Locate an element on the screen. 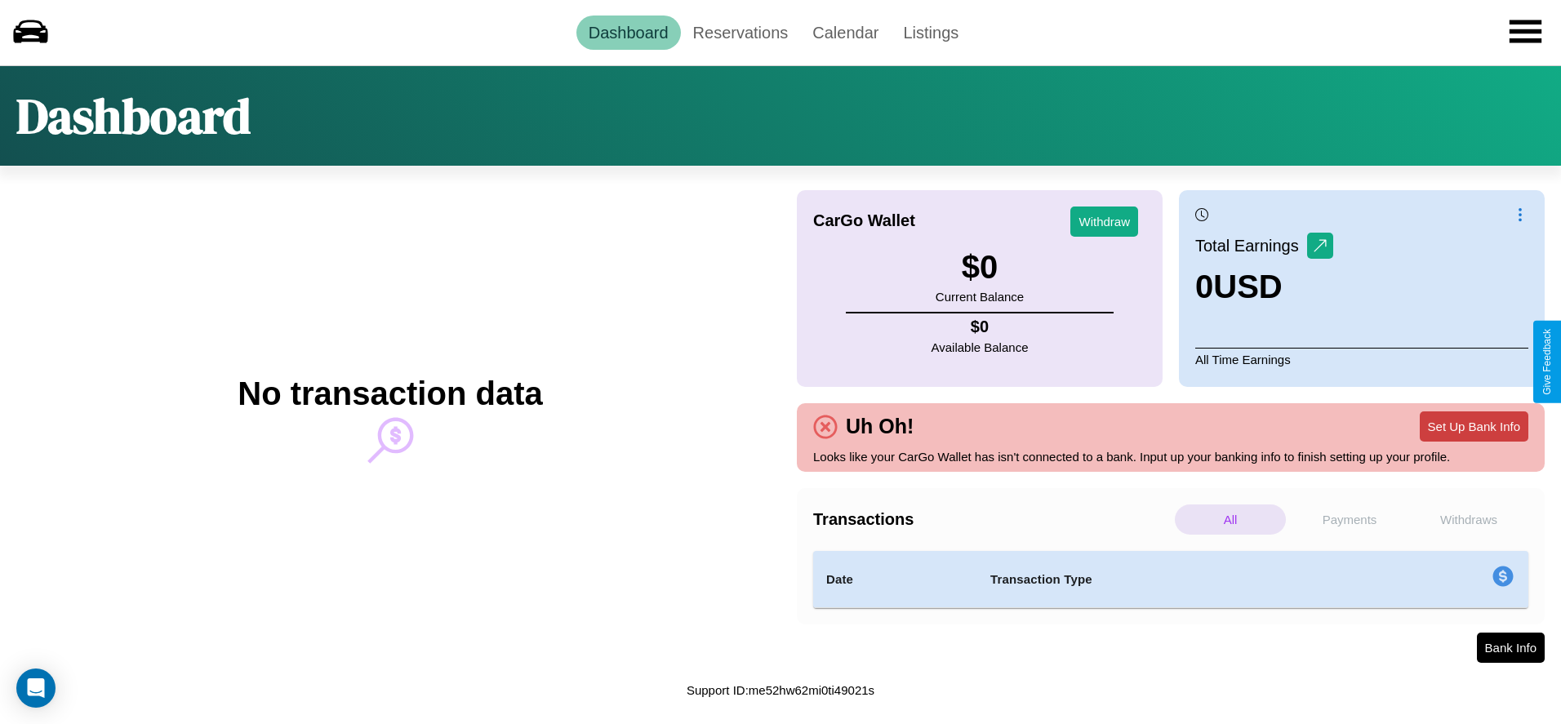  h4: Transactions is located at coordinates (992, 519).